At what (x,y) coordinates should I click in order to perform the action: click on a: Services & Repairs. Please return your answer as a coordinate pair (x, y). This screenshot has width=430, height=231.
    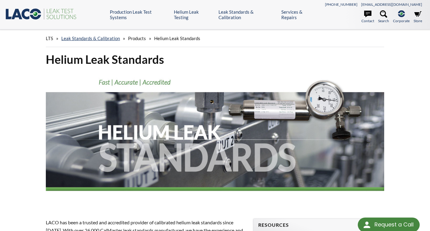
    Looking at the image, I should click on (300, 15).